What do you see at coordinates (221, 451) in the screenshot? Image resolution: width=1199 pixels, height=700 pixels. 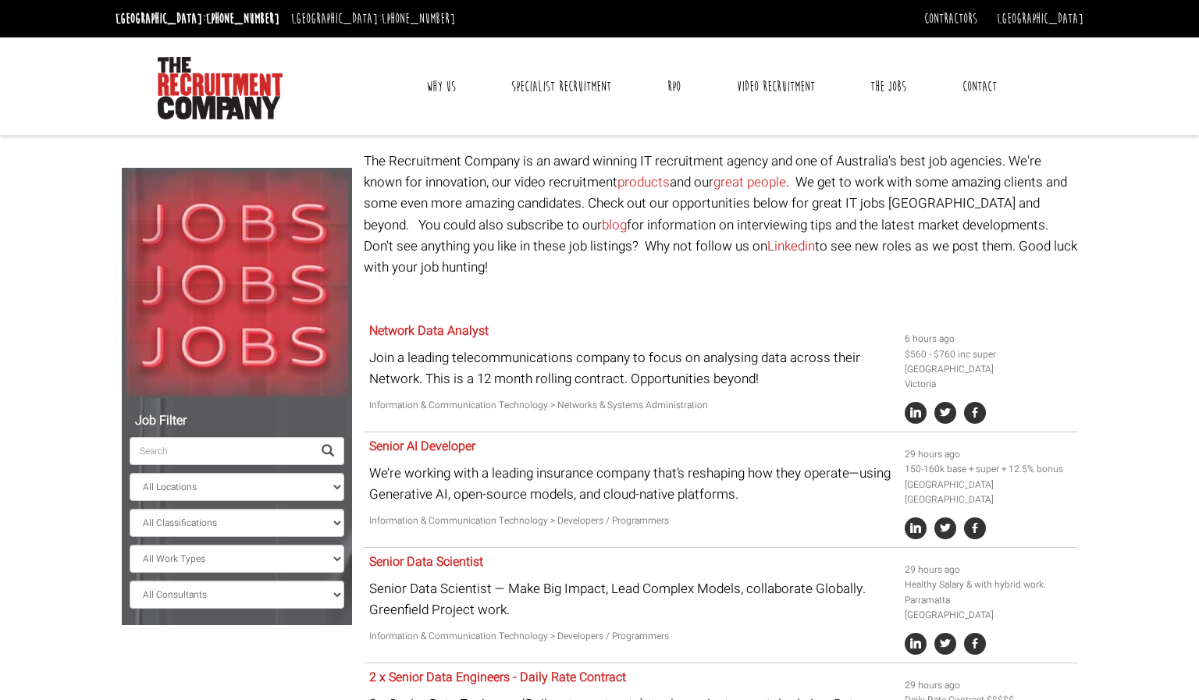 I see `input: Search` at bounding box center [221, 451].